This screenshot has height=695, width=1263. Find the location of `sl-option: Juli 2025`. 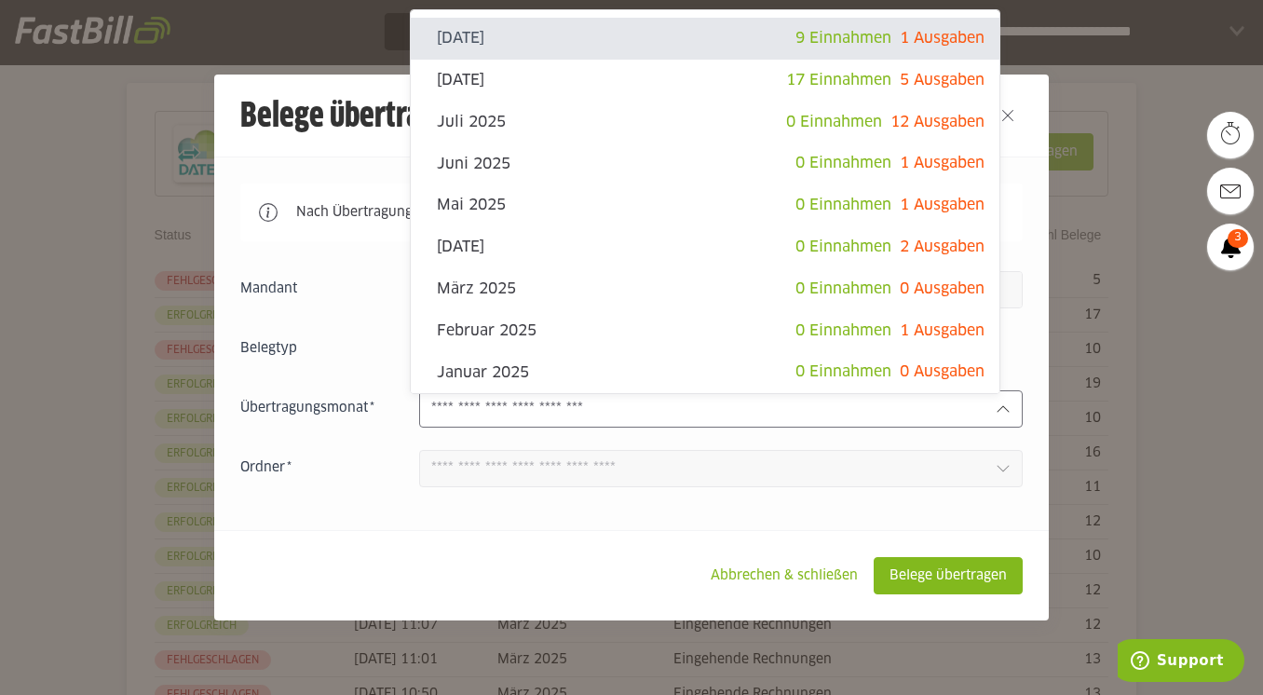

sl-option: Juli 2025 is located at coordinates (705, 122).